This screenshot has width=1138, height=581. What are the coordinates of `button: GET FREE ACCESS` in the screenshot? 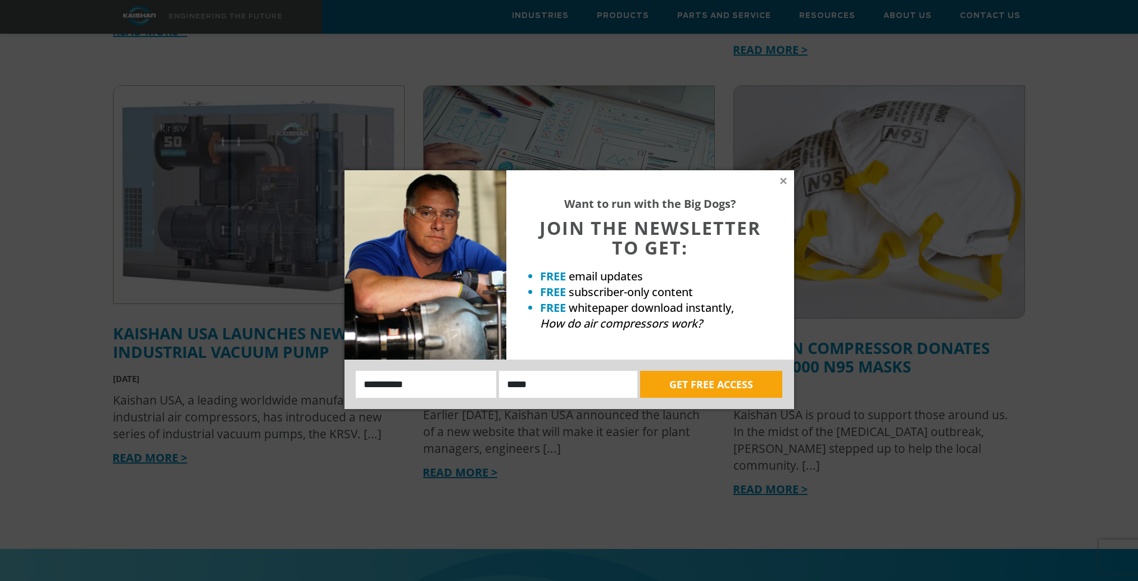 It's located at (711, 384).